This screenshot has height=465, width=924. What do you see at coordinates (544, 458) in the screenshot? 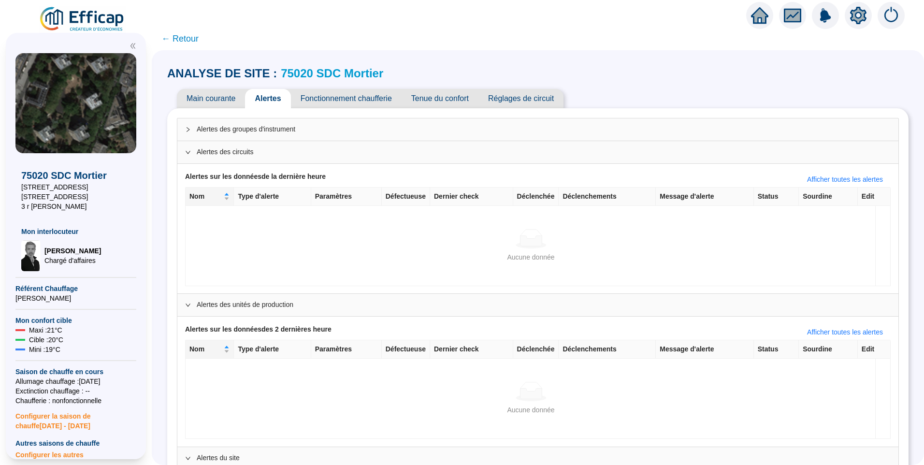
I see `span: Alertes du site` at bounding box center [544, 458].